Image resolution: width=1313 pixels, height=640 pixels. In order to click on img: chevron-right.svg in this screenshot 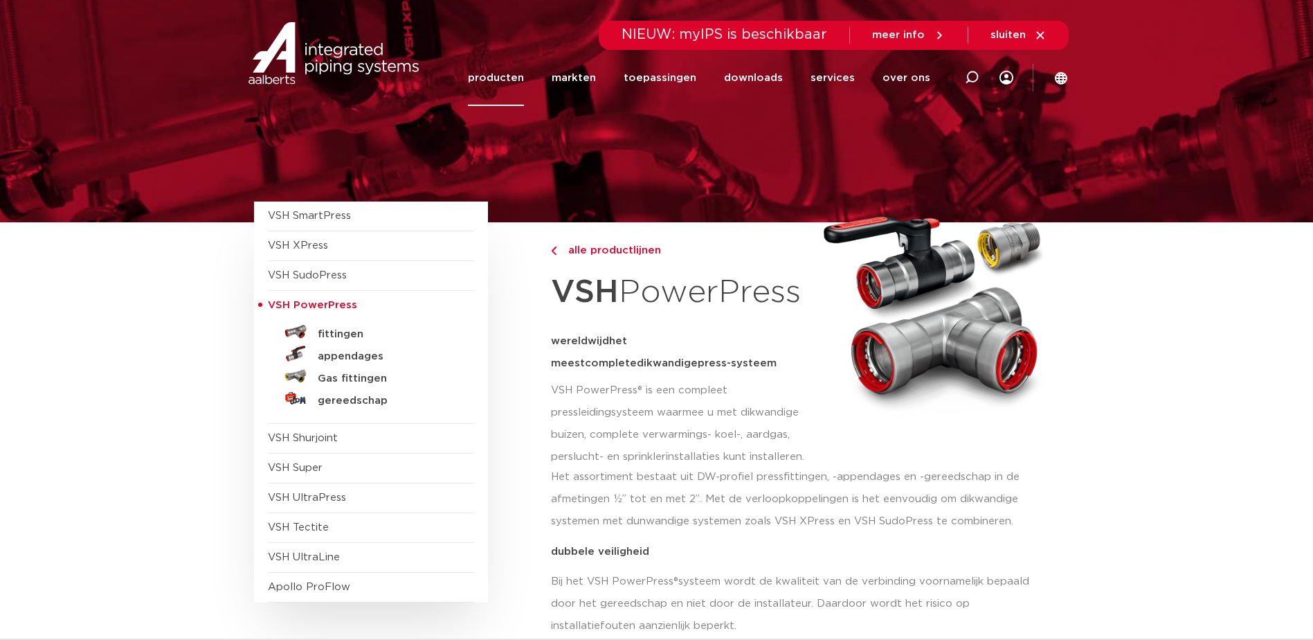, I will do `click(554, 251)`.